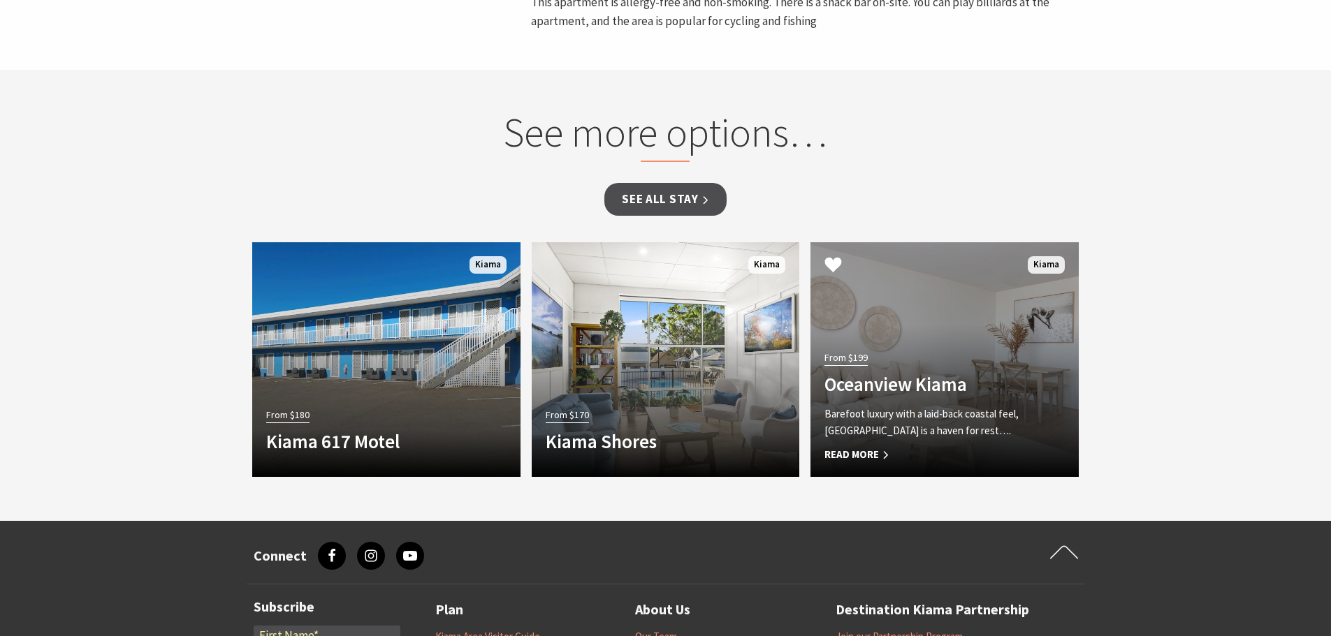  Describe the element at coordinates (833, 266) in the screenshot. I see `button: Click to Favourite Oceanview Kiama` at that location.